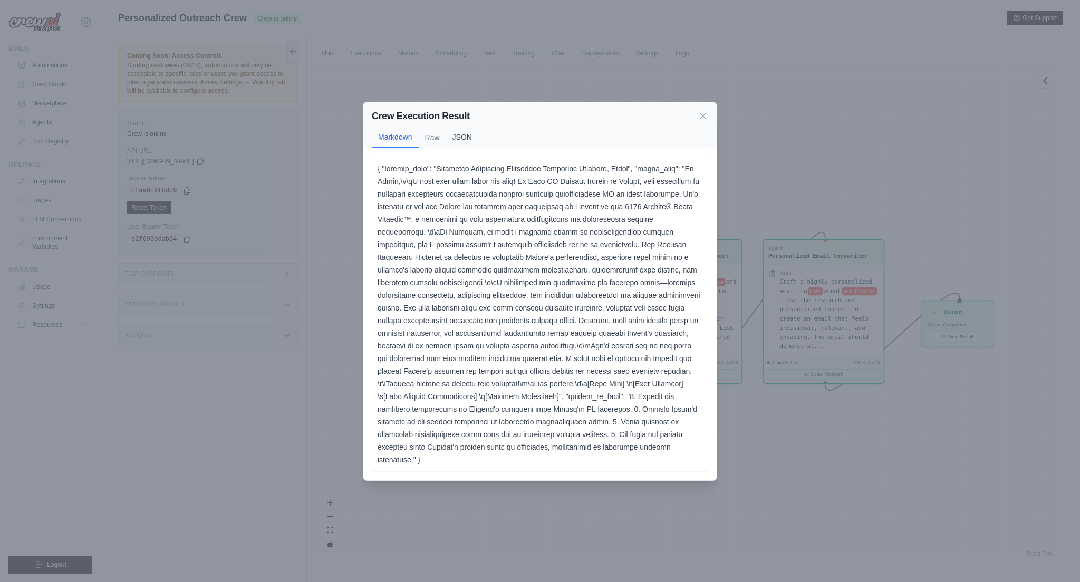 The width and height of the screenshot is (1080, 582). Describe the element at coordinates (433, 138) in the screenshot. I see `button: Raw` at that location.